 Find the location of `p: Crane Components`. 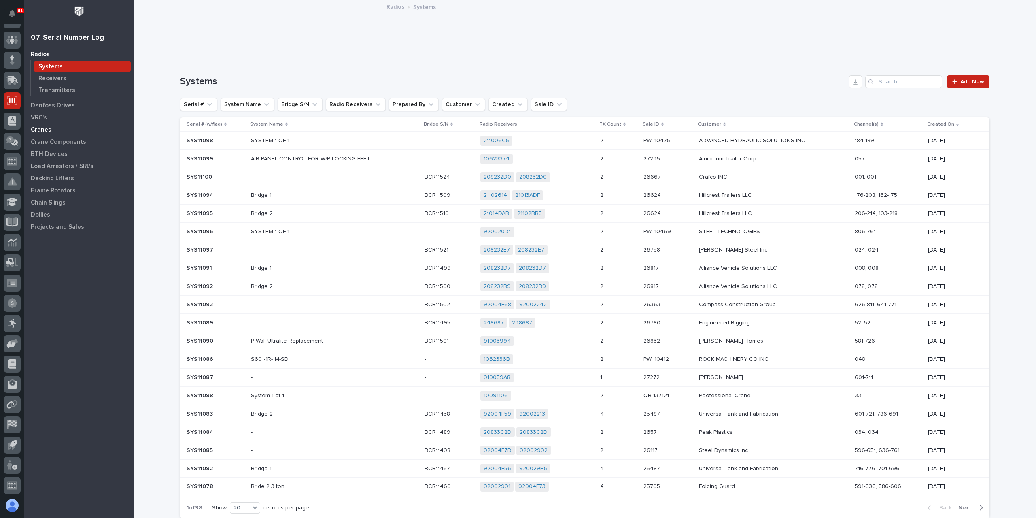

p: Crane Components is located at coordinates (58, 142).